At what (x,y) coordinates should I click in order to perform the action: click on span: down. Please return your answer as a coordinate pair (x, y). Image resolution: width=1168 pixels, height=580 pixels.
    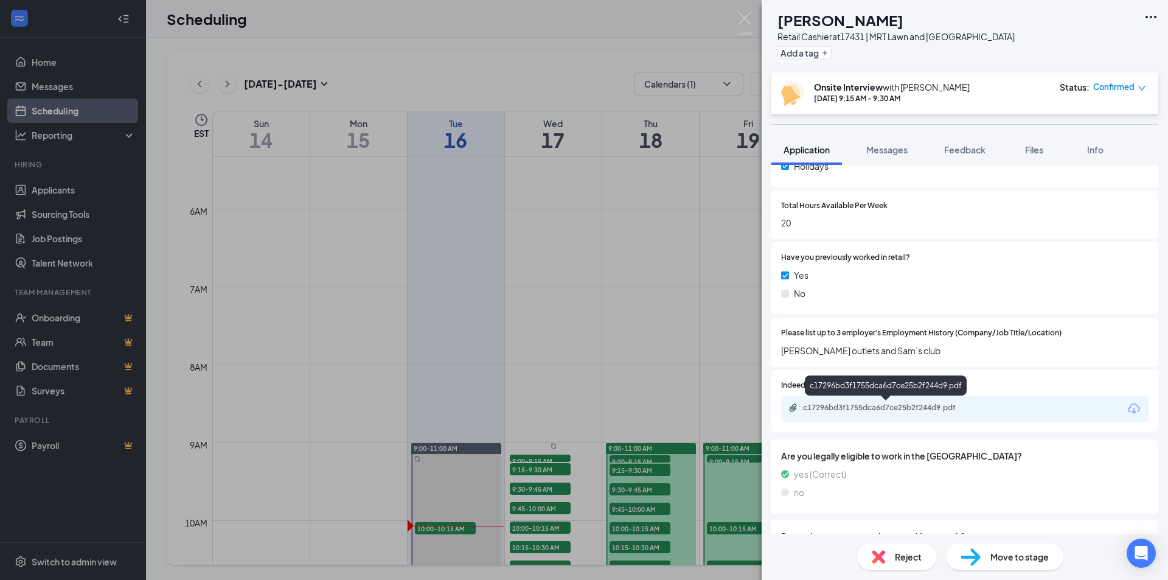
    Looking at the image, I should click on (1142, 88).